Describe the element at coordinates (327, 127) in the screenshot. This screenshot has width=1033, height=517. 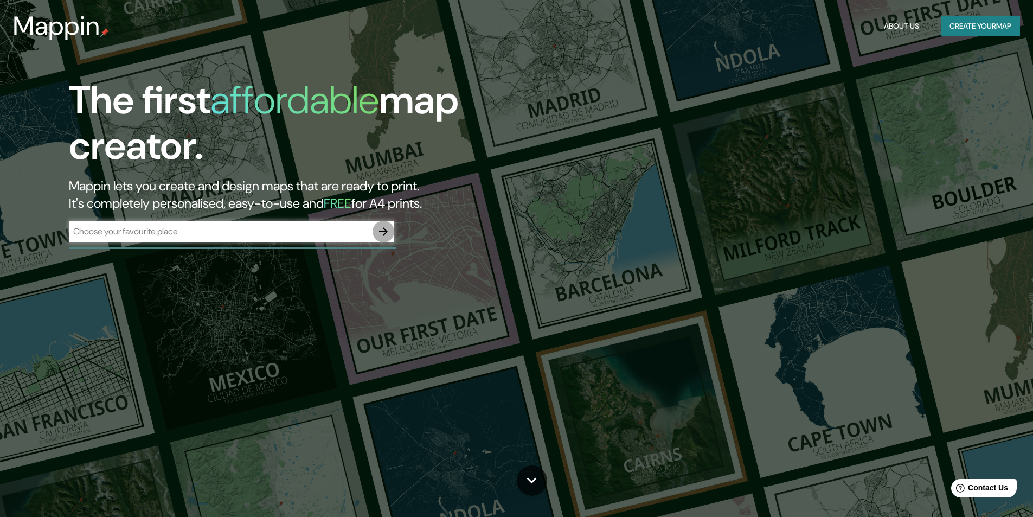
I see `h1: The first map creator.` at that location.